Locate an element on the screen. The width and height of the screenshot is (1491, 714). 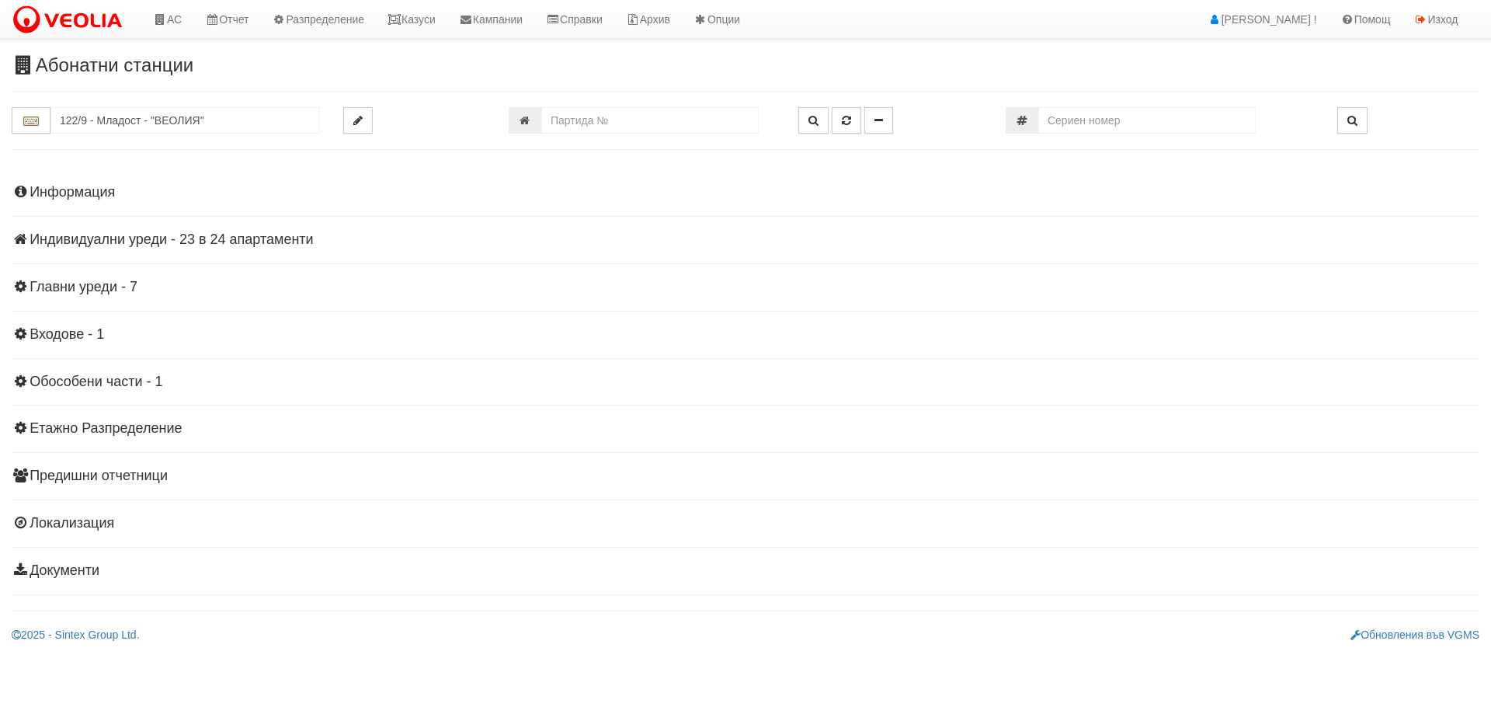
h4: Предишни отчетници is located at coordinates (746, 476).